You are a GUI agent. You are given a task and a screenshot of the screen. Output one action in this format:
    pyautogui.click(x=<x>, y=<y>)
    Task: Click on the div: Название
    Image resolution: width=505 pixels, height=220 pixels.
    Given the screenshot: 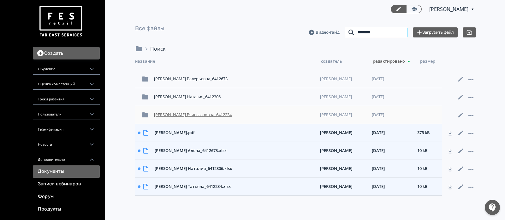 What is the action you would take?
    pyautogui.click(x=228, y=62)
    